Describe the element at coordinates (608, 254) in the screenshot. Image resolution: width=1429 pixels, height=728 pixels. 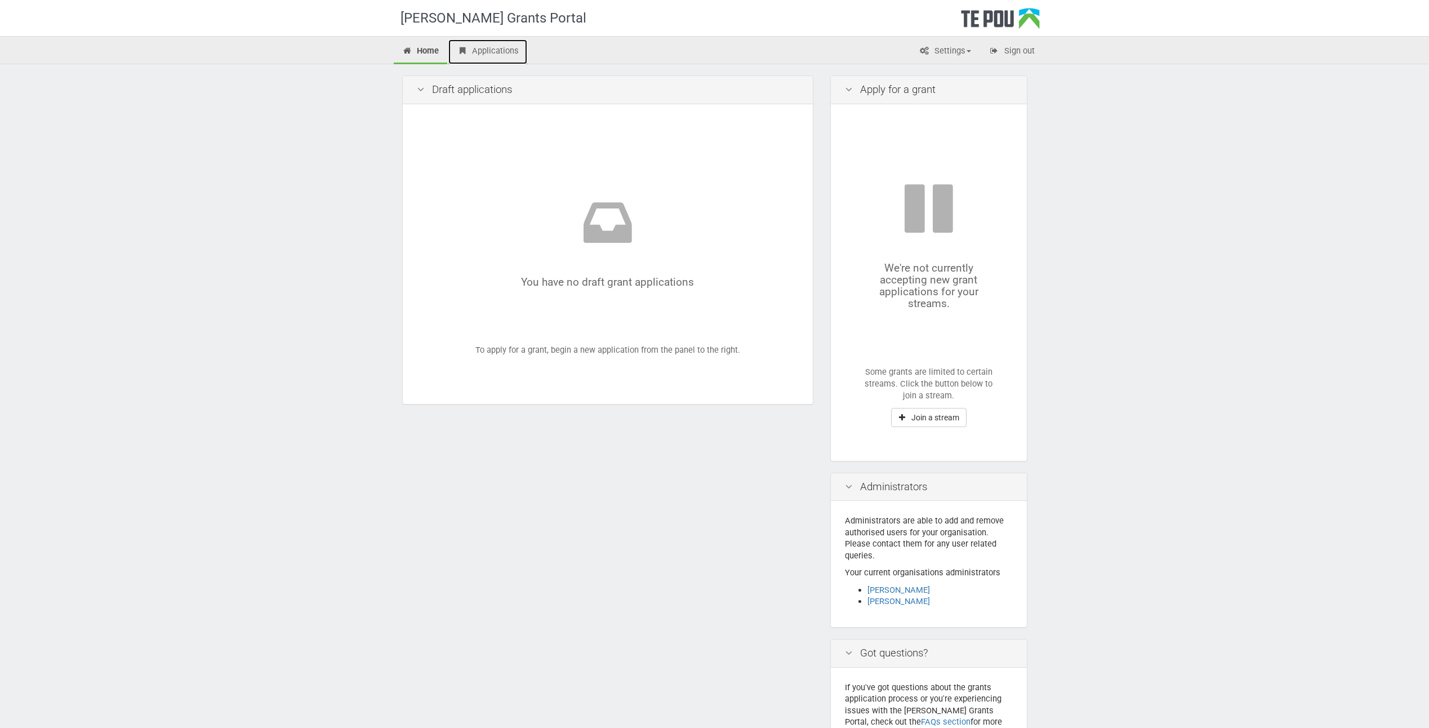
I see `div: To apply for a grant, begin a new application from the panel to the right.` at that location.